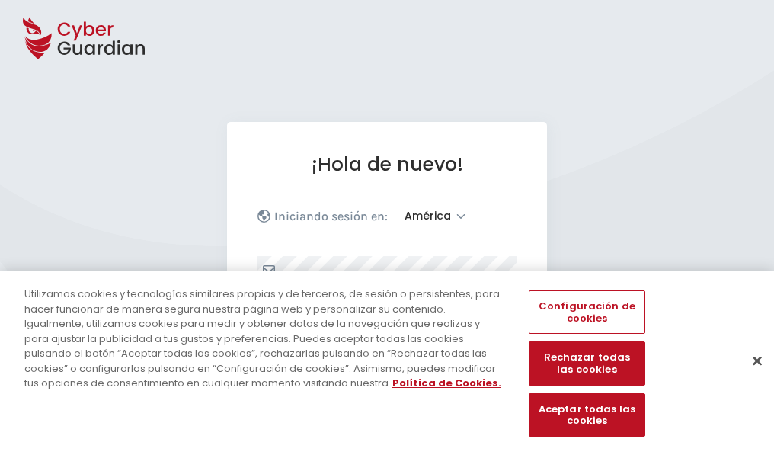  Describe the element at coordinates (587, 363) in the screenshot. I see `button: Rechazar todas las cookies` at that location.